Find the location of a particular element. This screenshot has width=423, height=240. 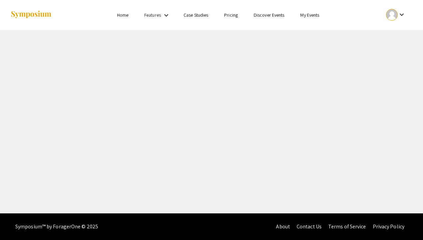

a: Pricing is located at coordinates (231, 15).